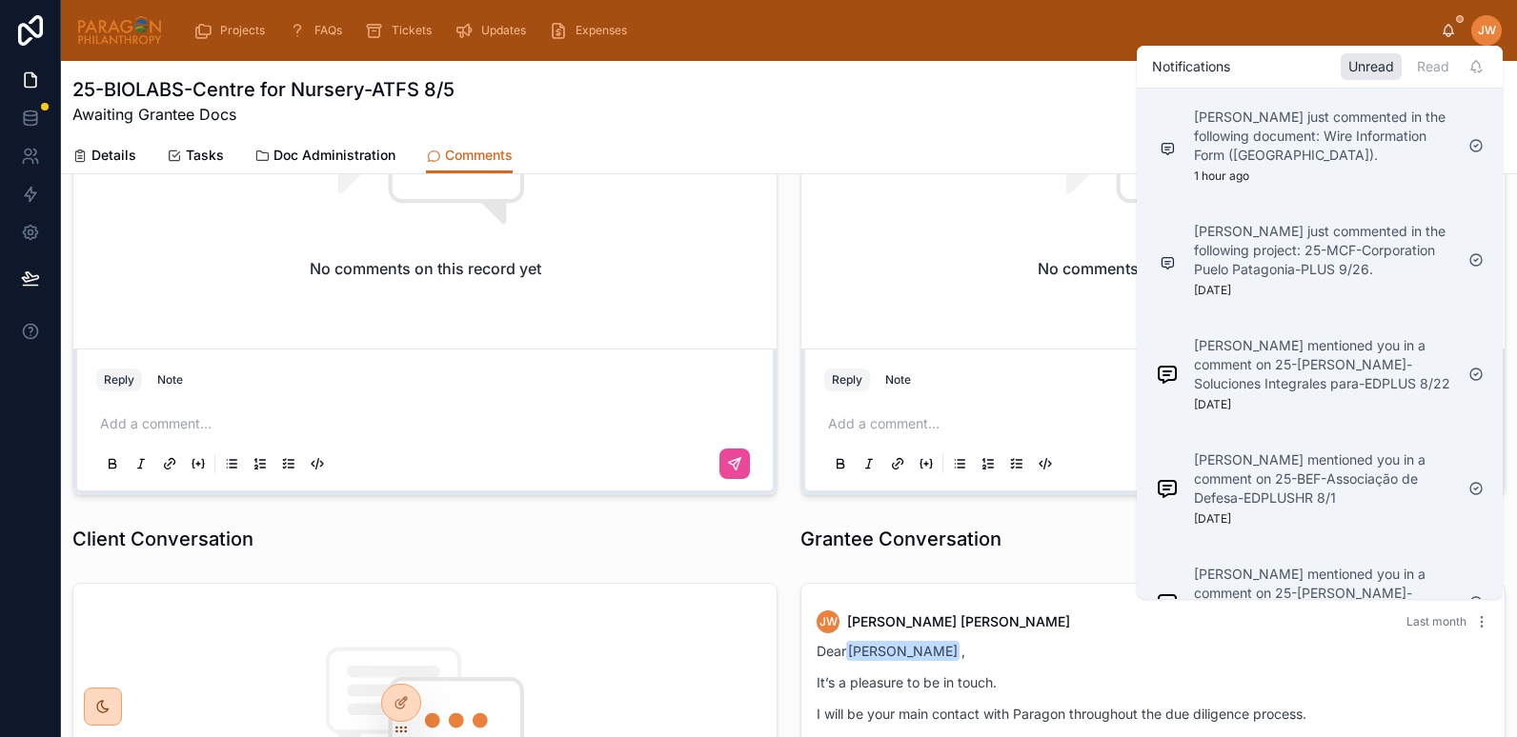 The image size is (1517, 737). I want to click on a: Projects, so click(232, 30).